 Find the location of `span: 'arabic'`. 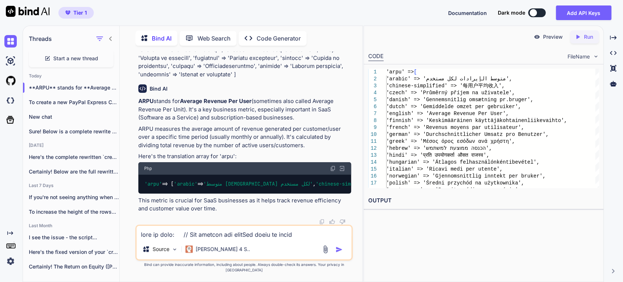

span: 'arabic' is located at coordinates (185, 184).